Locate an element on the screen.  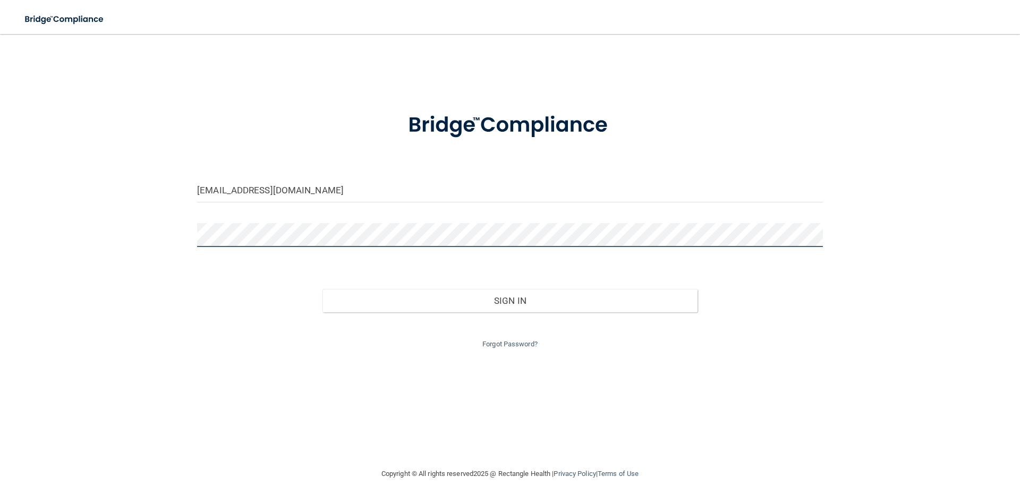
a: Terms of Use is located at coordinates (618, 473).